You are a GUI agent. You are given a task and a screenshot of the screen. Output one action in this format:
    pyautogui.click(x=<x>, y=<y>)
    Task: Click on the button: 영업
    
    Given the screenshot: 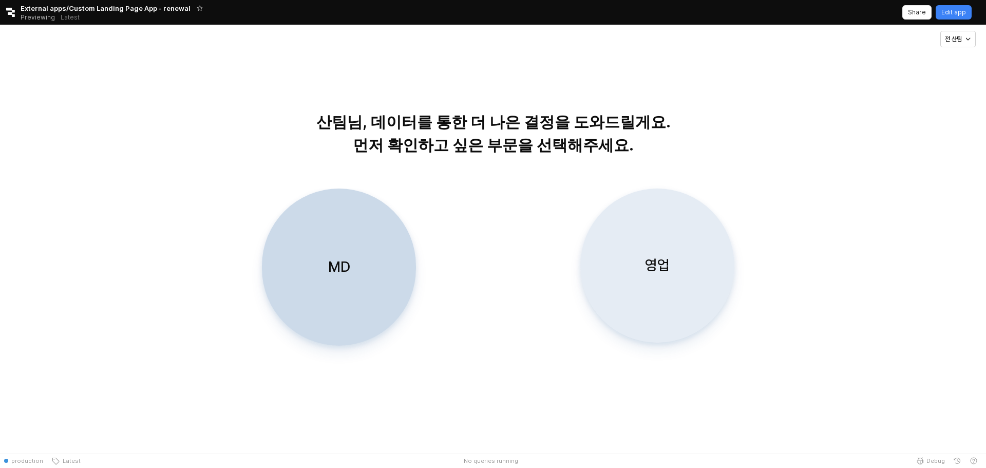 What is the action you would take?
    pyautogui.click(x=657, y=265)
    